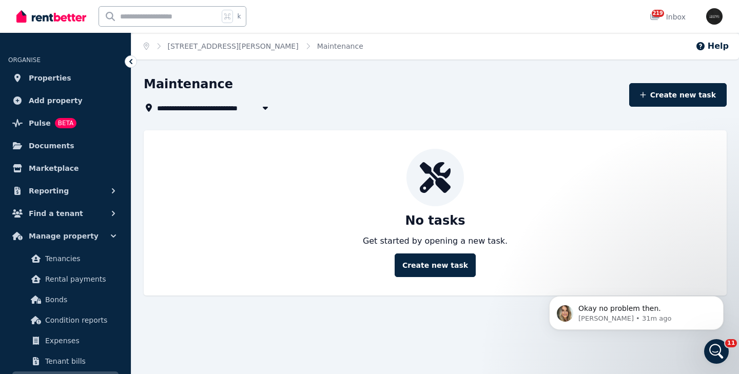 This screenshot has height=374, width=739. Describe the element at coordinates (65, 123) in the screenshot. I see `a: PulseBETA` at that location.